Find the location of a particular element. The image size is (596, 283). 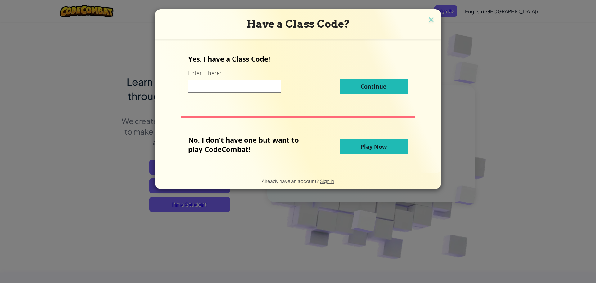

span: Have a Class Code? is located at coordinates (298, 24).